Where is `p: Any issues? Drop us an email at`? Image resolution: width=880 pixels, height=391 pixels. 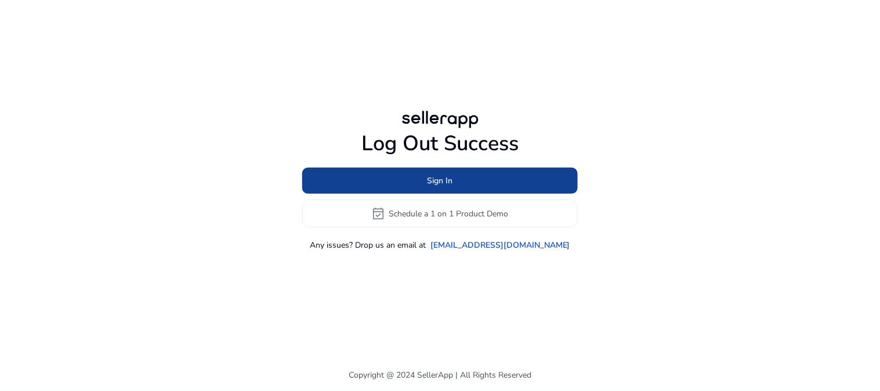
p: Any issues? Drop us an email at is located at coordinates (368, 245).